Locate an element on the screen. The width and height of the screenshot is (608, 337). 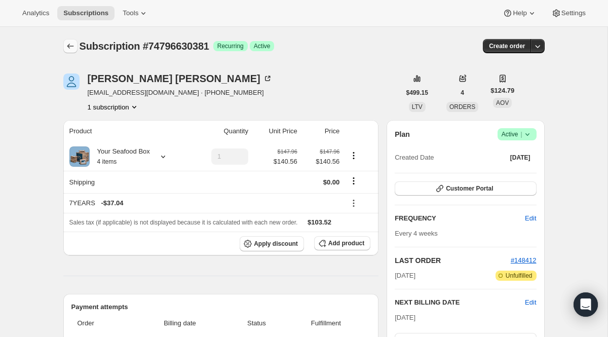
span: Billing date is located at coordinates (179, 323).